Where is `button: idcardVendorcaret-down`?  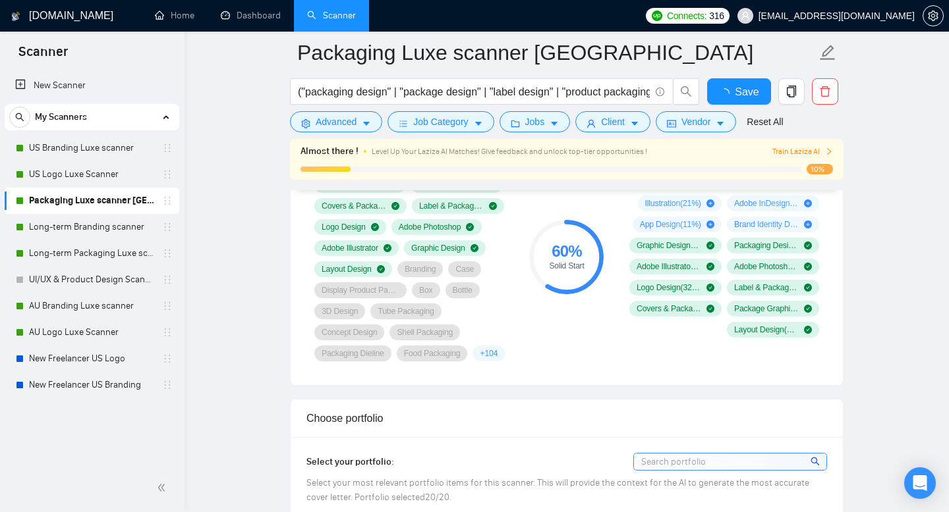
button: idcardVendorcaret-down is located at coordinates (696, 122).